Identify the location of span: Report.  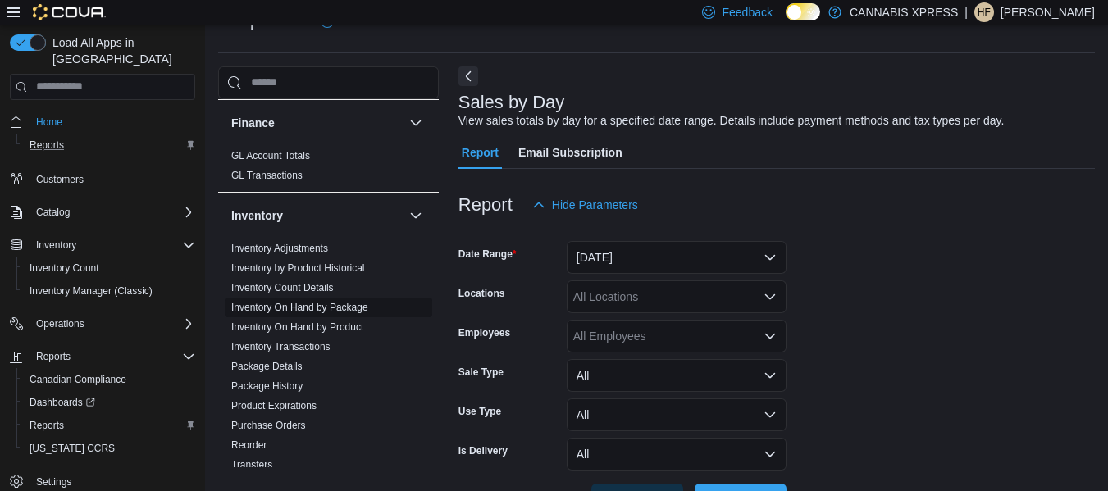
(480, 153).